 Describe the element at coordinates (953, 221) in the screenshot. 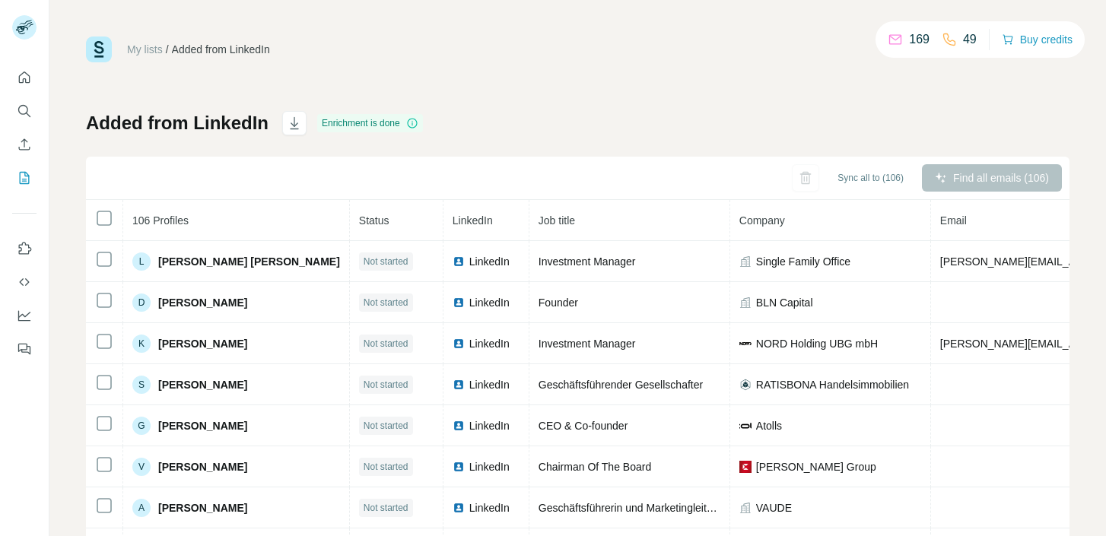

I see `span: Email` at that location.